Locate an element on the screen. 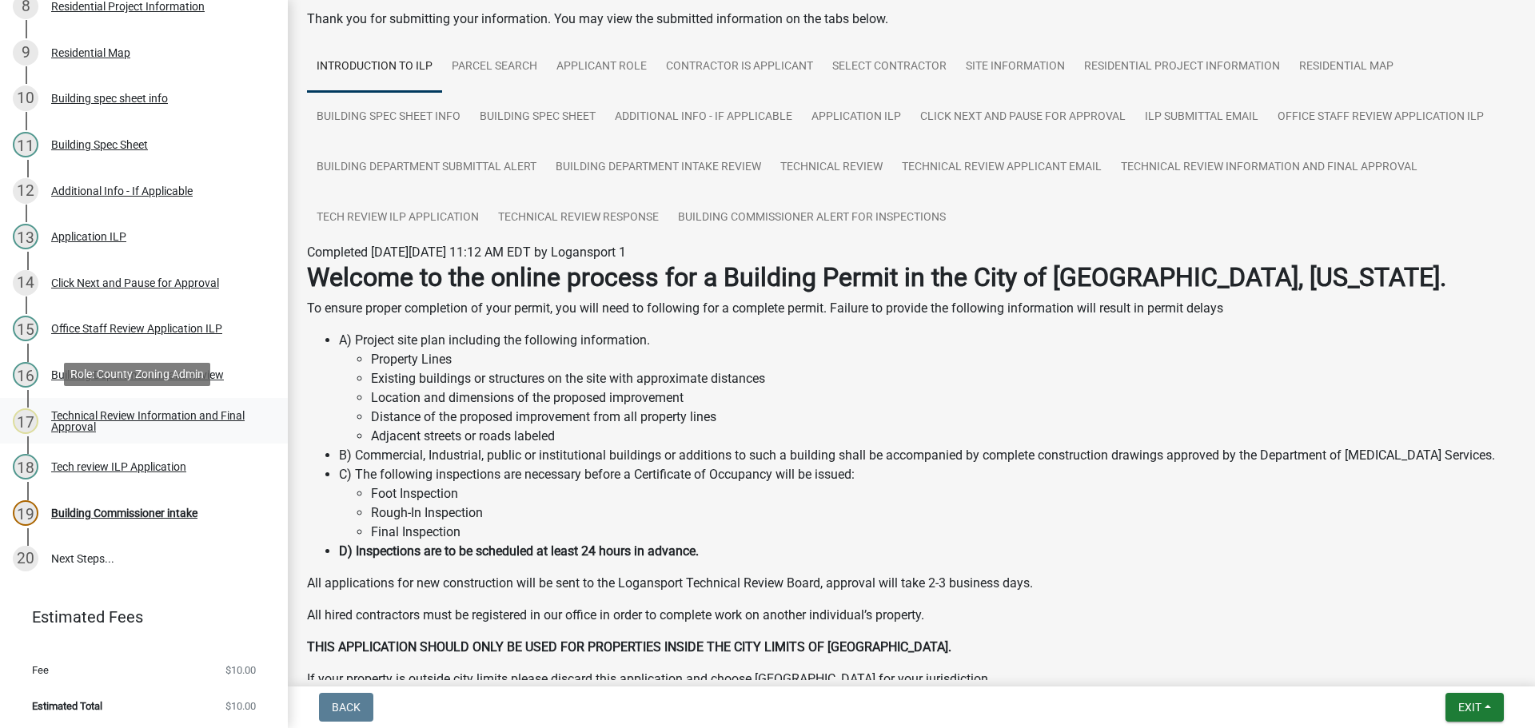 This screenshot has height=728, width=1535. a: Select Contractor is located at coordinates (889, 67).